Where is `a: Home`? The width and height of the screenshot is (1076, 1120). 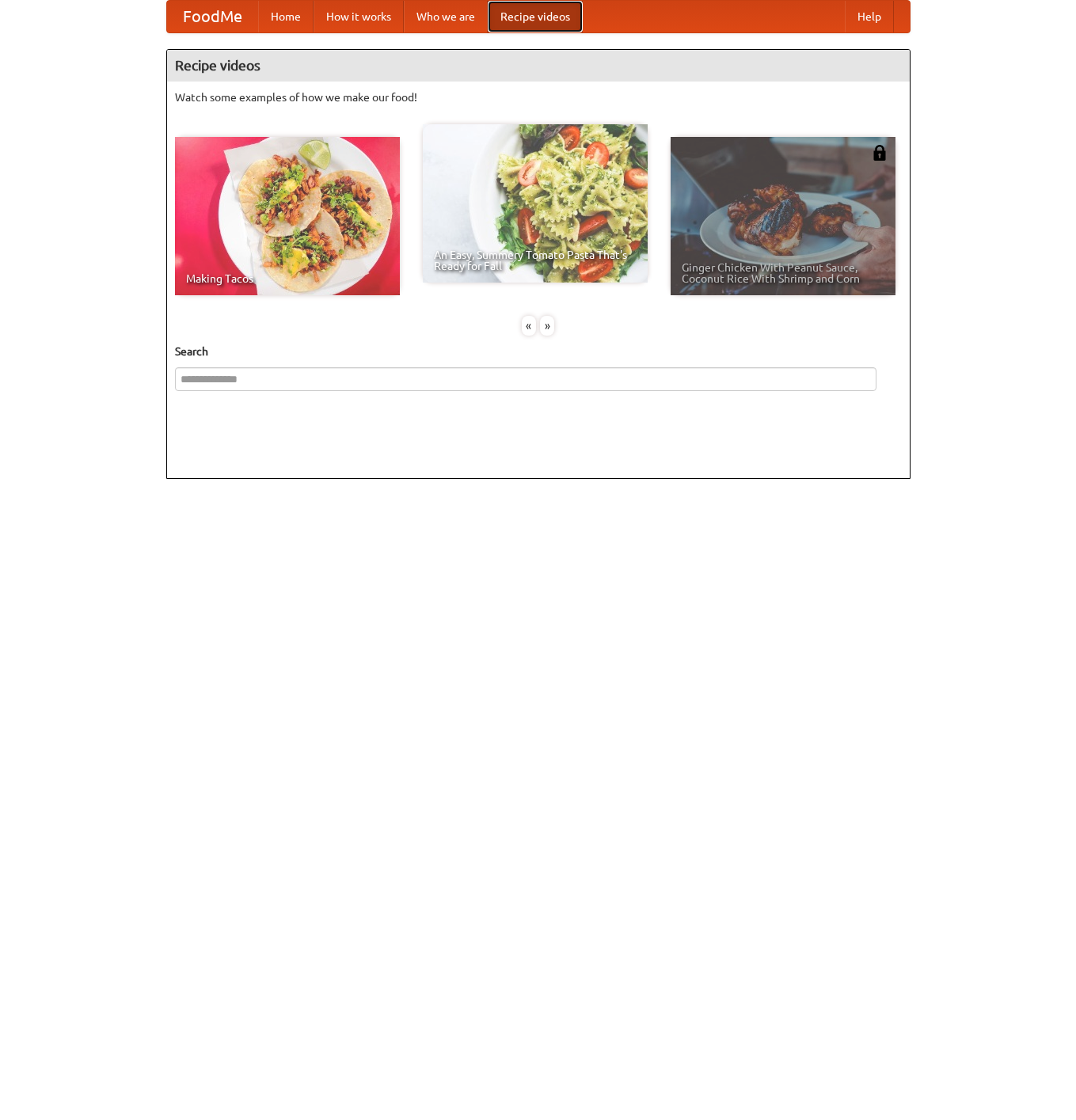 a: Home is located at coordinates (286, 16).